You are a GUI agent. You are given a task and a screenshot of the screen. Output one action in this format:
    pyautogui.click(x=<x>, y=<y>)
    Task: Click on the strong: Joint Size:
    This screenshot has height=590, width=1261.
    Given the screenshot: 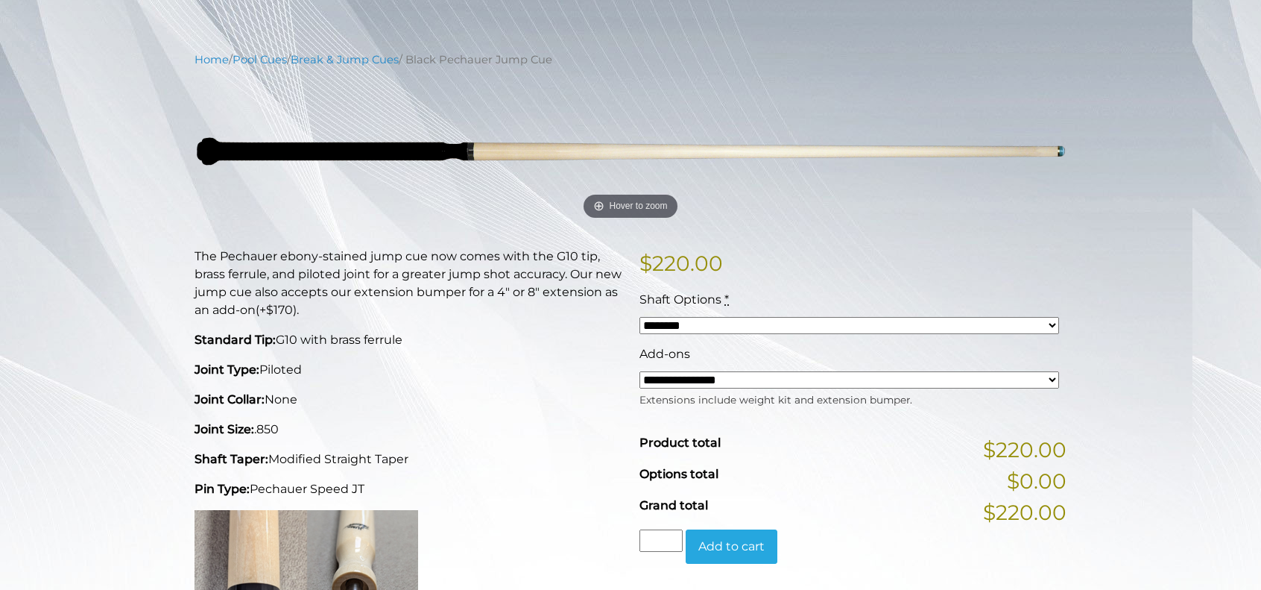 What is the action you would take?
    pyautogui.click(x=224, y=429)
    